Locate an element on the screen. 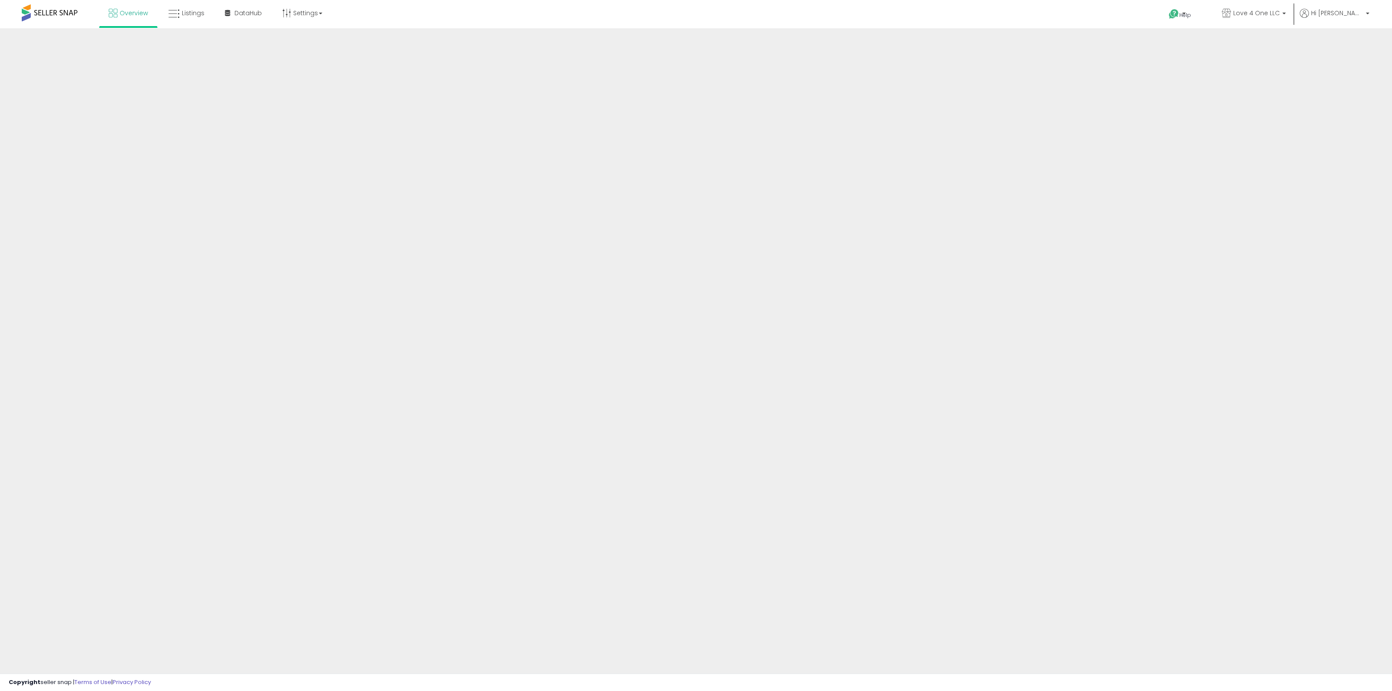 This screenshot has width=1392, height=691. span: Help is located at coordinates (1185, 15).